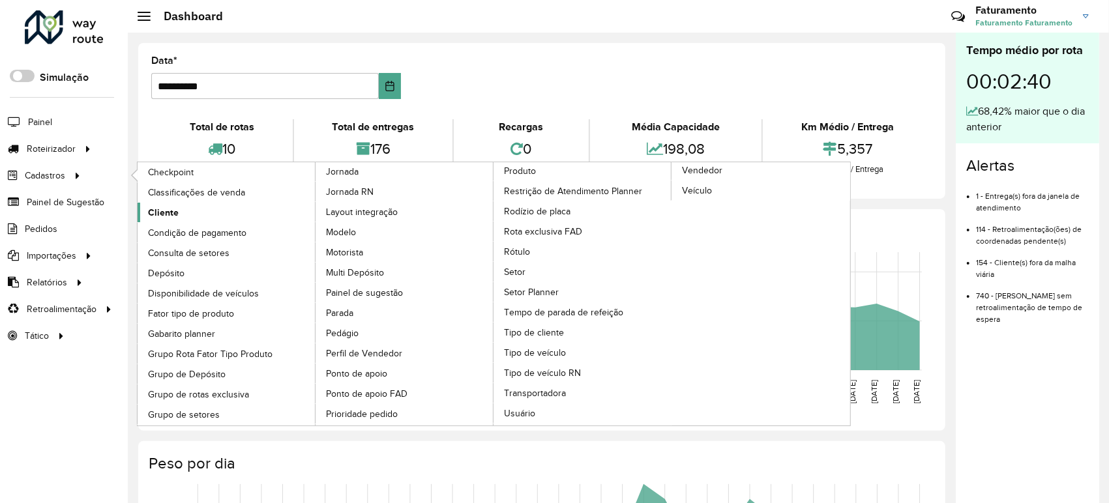  I want to click on a: Tipo de veículo RN, so click(583, 373).